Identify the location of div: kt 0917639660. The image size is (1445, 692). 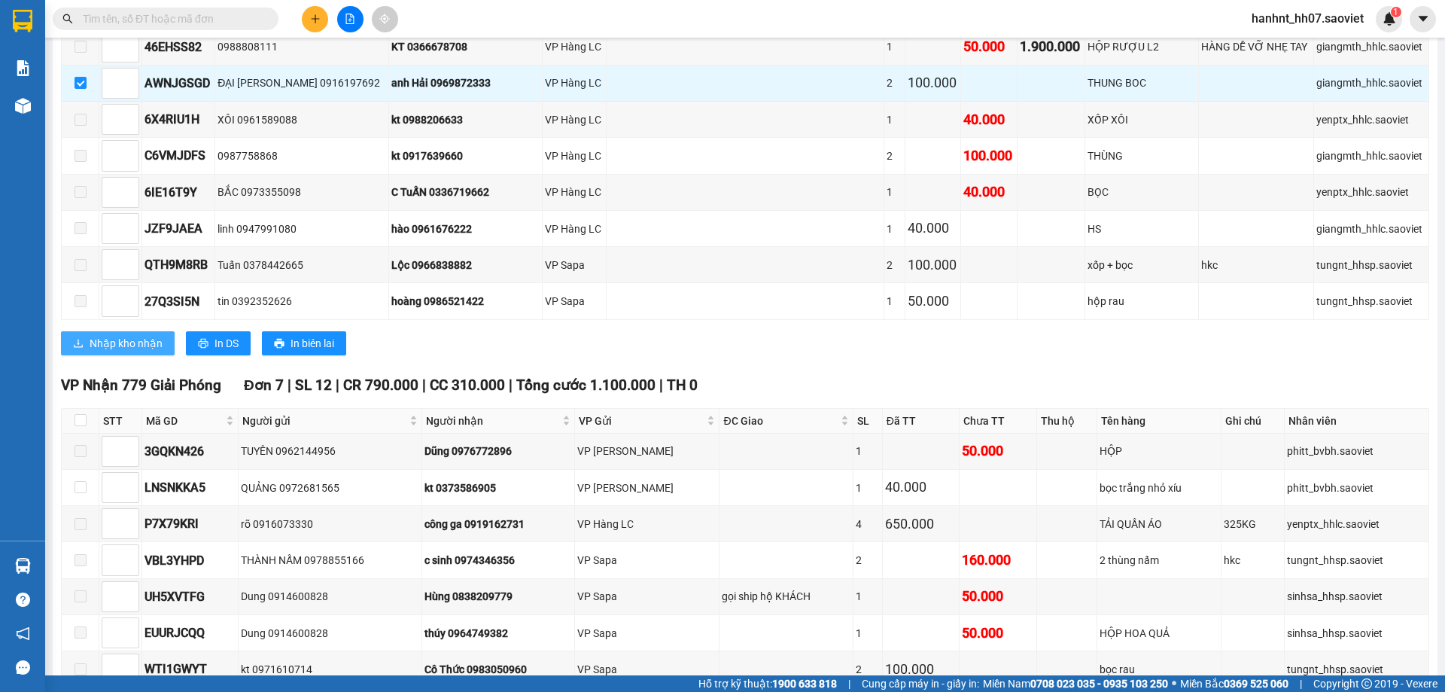
(465, 156).